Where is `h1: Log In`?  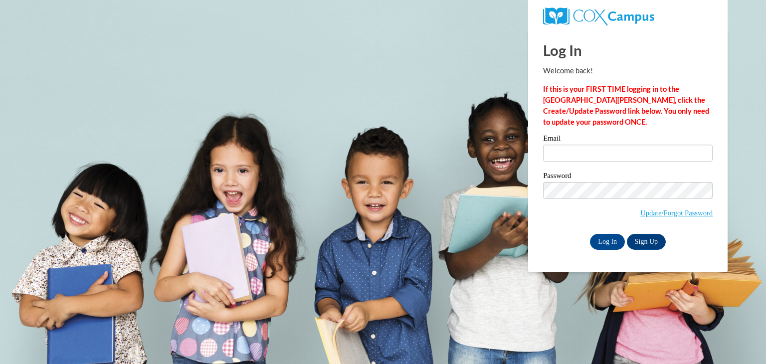
h1: Log In is located at coordinates (628, 50).